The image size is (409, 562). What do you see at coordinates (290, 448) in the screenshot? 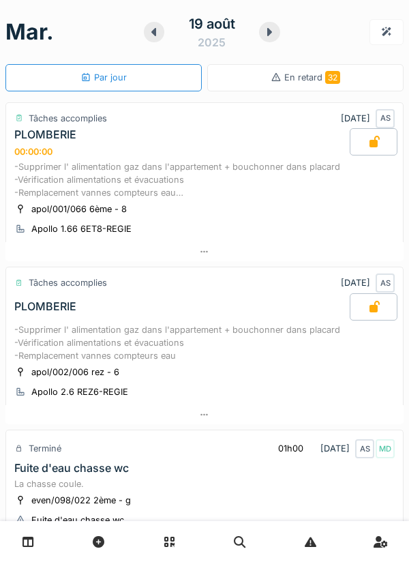
I see `div: 01h00` at bounding box center [290, 448].